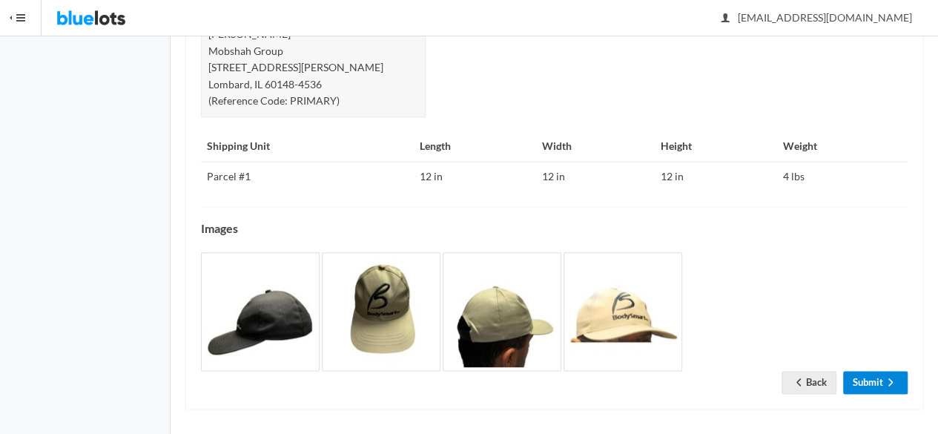 The height and width of the screenshot is (434, 938). I want to click on h4: Images, so click(554, 228).